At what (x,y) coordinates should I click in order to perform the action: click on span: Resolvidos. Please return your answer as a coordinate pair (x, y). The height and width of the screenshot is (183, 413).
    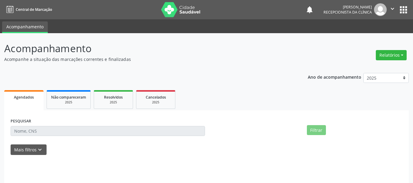
    Looking at the image, I should click on (113, 97).